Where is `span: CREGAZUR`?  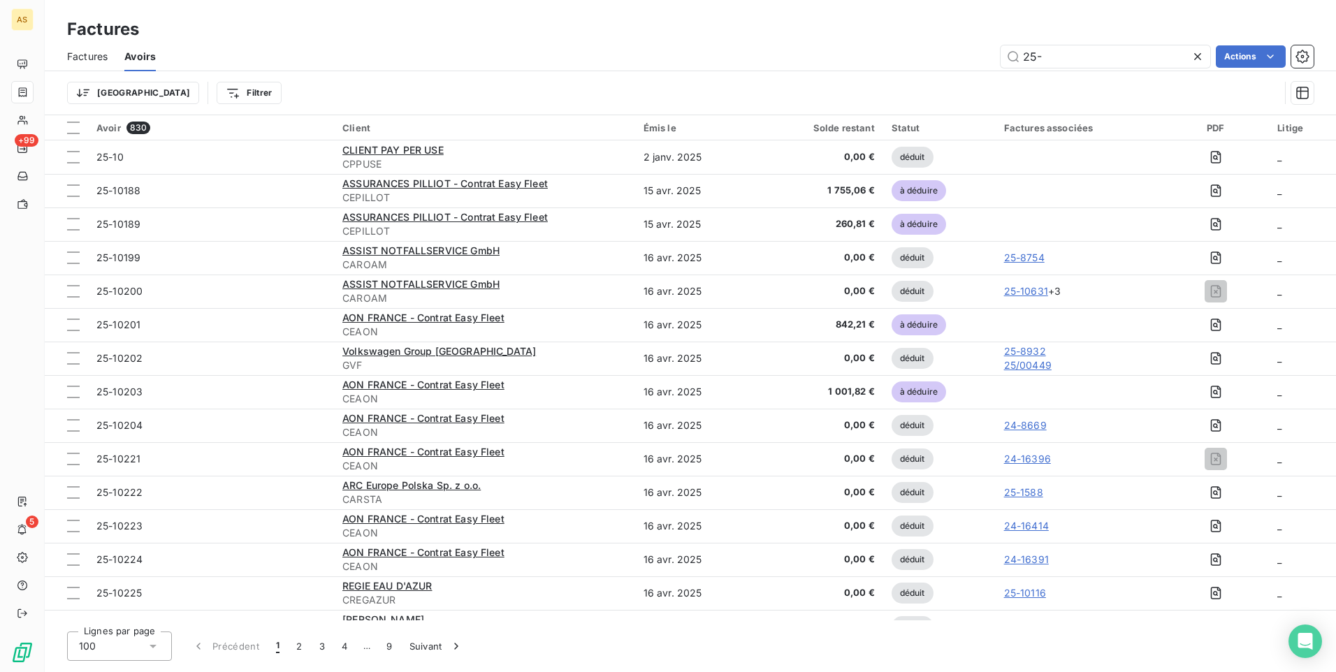
span: CREGAZUR is located at coordinates (484, 600).